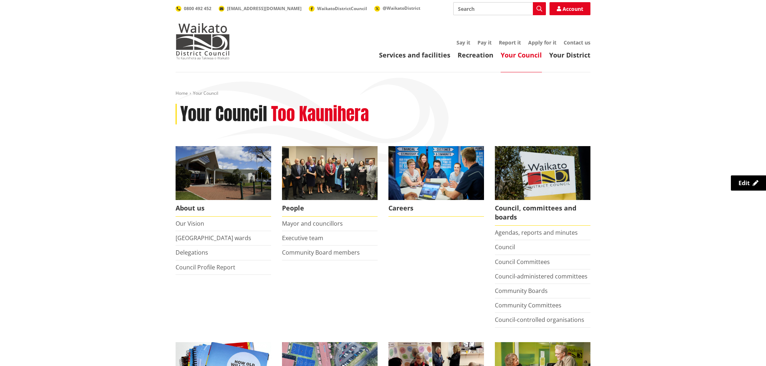 The image size is (766, 366). Describe the element at coordinates (223, 173) in the screenshot. I see `img: WDC Building 0015` at that location.